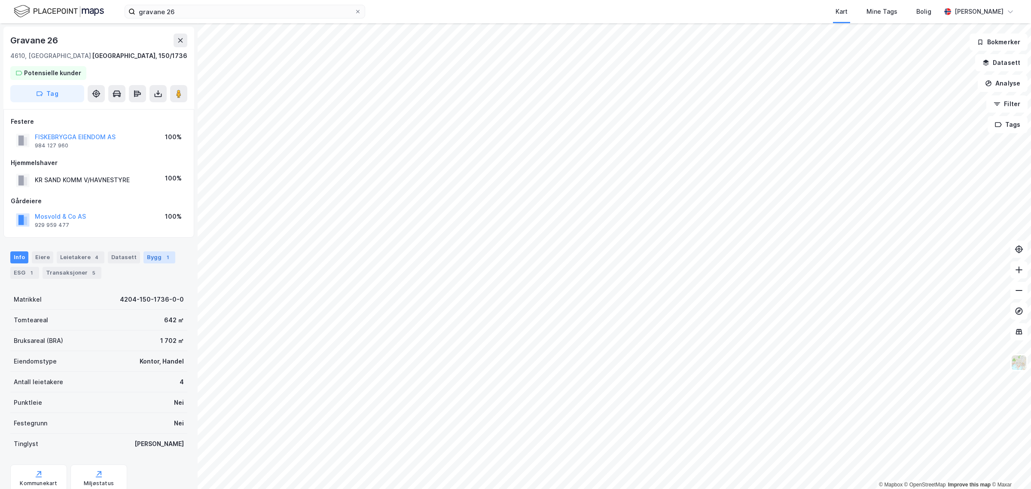 The height and width of the screenshot is (489, 1031). I want to click on div: Transaksjoner, so click(72, 273).